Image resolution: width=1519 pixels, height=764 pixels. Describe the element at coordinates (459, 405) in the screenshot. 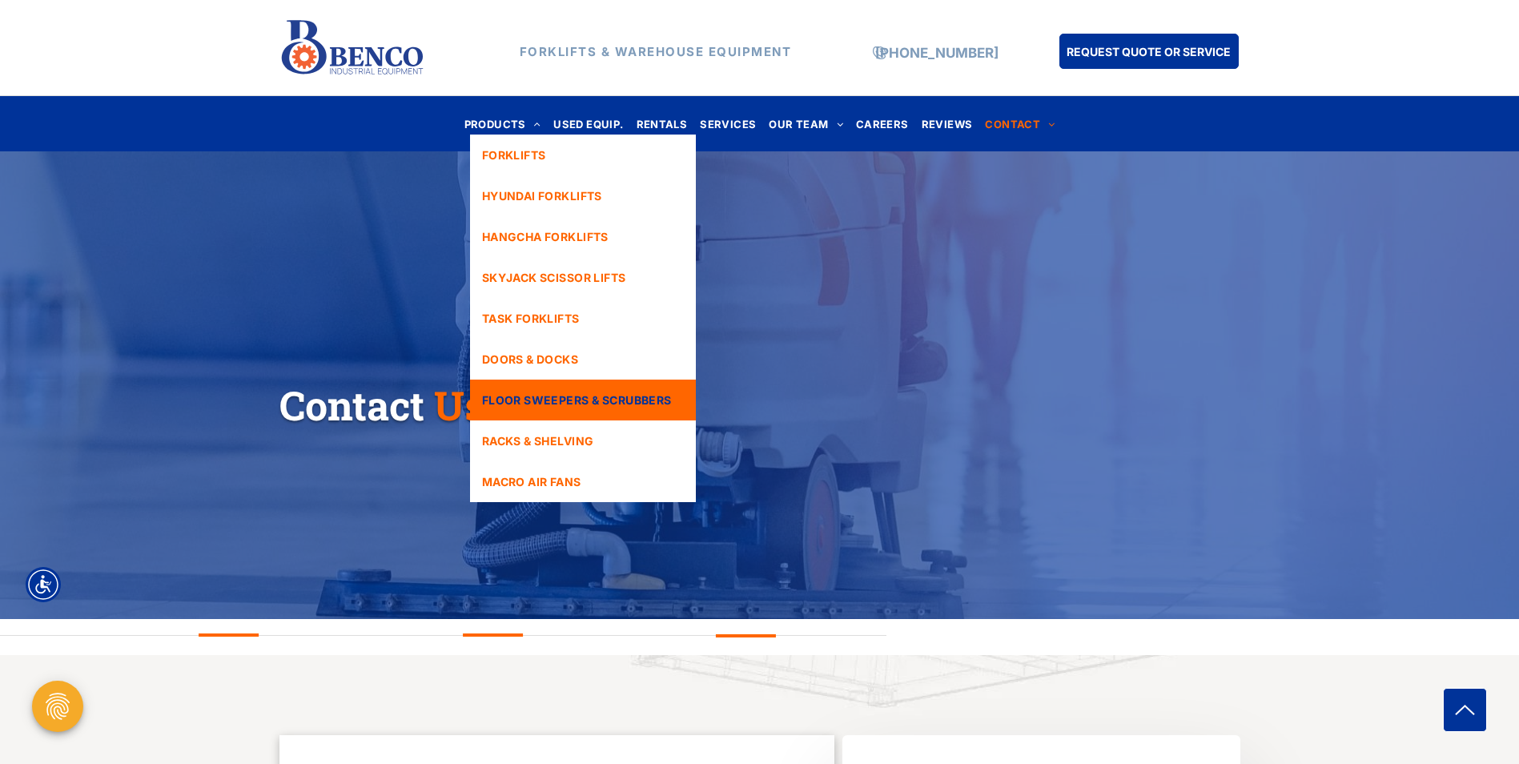

I see `span: Us` at that location.